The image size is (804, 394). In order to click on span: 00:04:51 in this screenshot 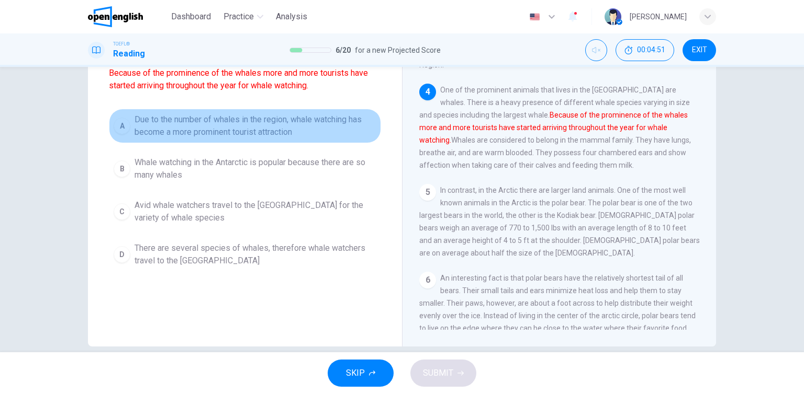, I will do `click(651, 50)`.